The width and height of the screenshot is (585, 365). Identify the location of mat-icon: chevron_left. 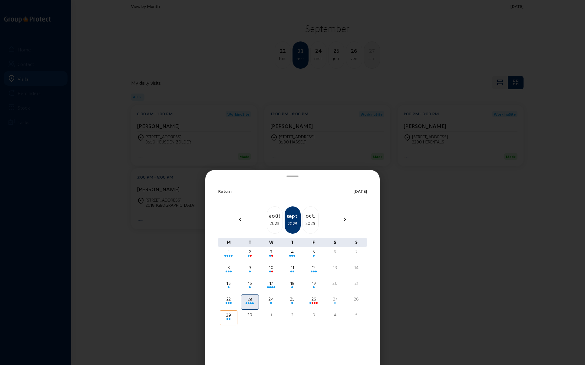
(240, 219).